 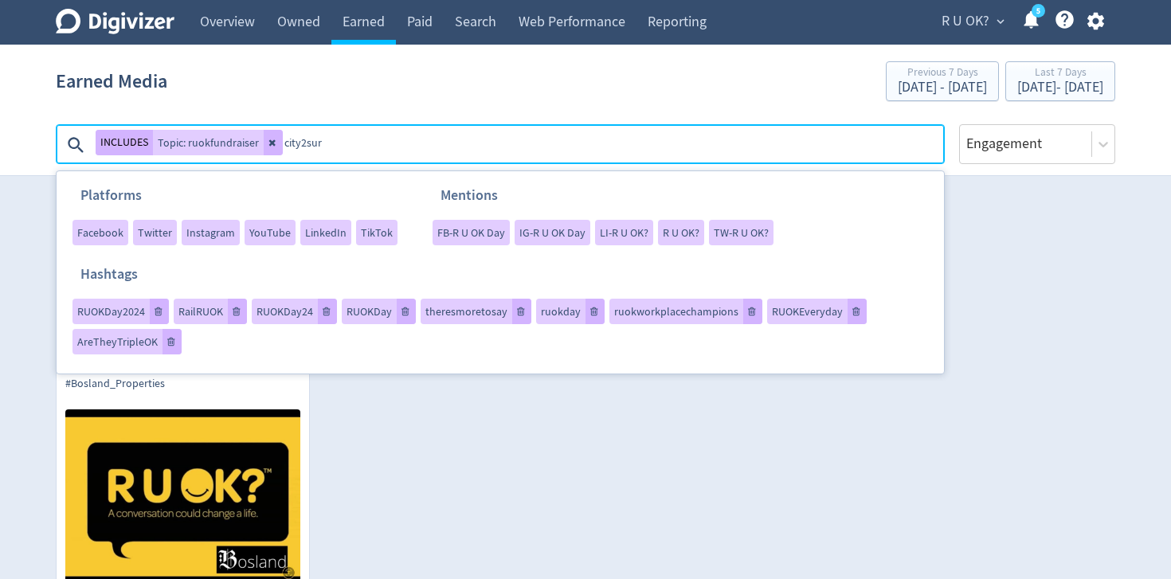 I want to click on span: RUOKEveryday, so click(x=807, y=312).